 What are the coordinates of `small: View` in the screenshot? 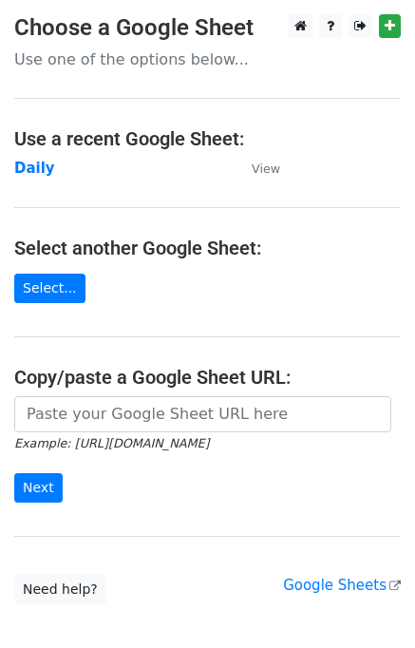 It's located at (266, 168).